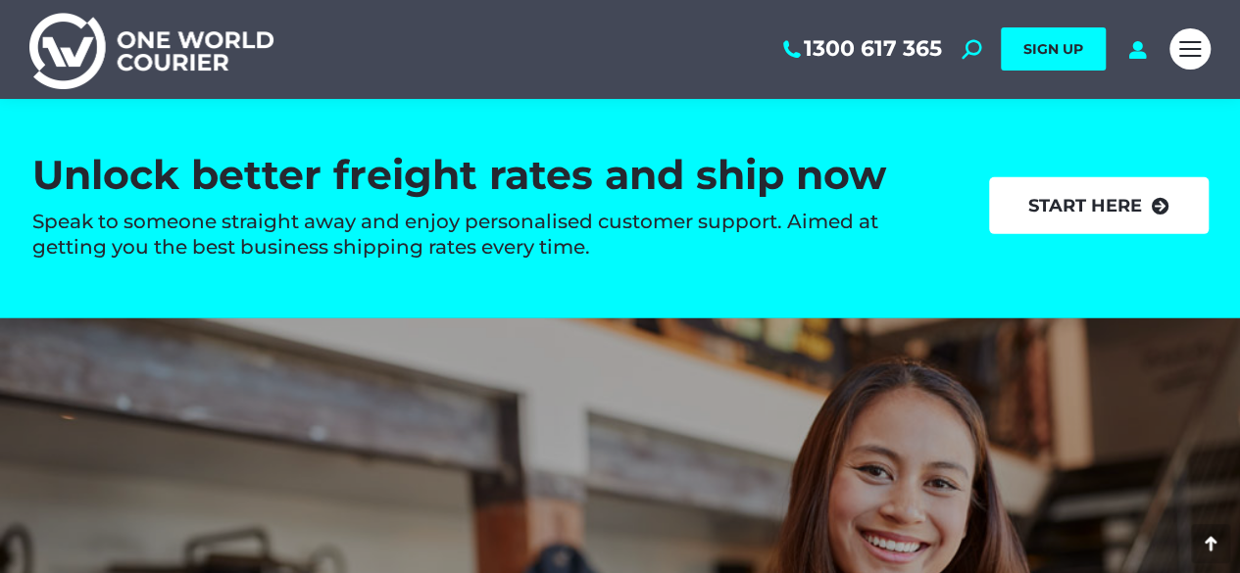 This screenshot has width=1240, height=573. Describe the element at coordinates (469, 174) in the screenshot. I see `h2: Unlock better freight rates and ship now` at that location.